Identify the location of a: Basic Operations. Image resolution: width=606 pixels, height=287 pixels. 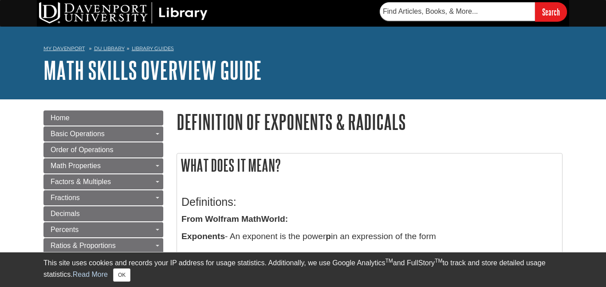
(103, 134).